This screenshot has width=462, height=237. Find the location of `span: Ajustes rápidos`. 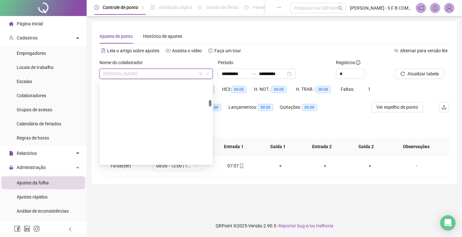

span: Ajustes rápidos is located at coordinates (32, 197).